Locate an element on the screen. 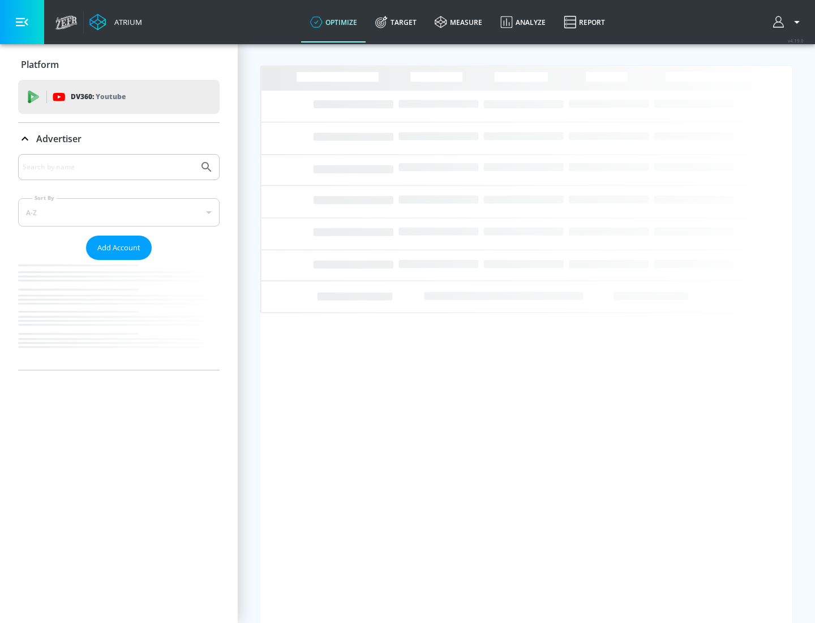 The height and width of the screenshot is (623, 815). nav: list of Advertiser is located at coordinates (119, 315).